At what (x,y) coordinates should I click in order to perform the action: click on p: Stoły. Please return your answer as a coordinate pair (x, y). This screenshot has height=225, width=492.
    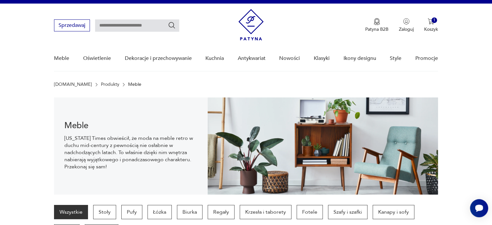
    Looking at the image, I should click on (105, 212).